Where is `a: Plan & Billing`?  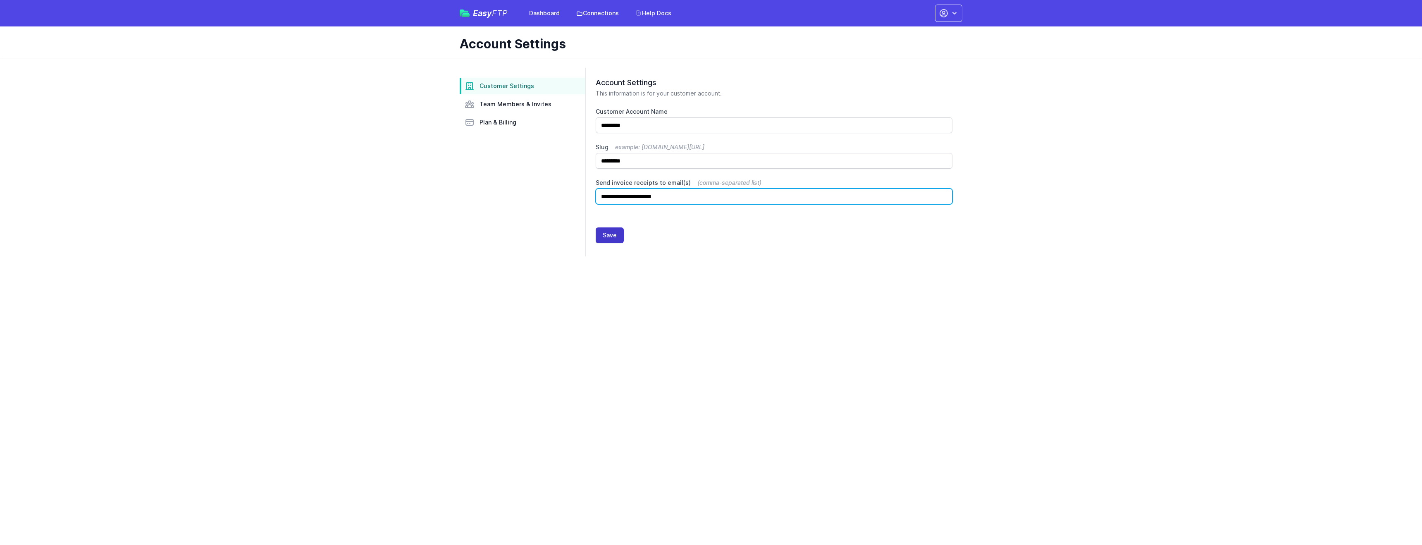
a: Plan & Billing is located at coordinates (522, 122).